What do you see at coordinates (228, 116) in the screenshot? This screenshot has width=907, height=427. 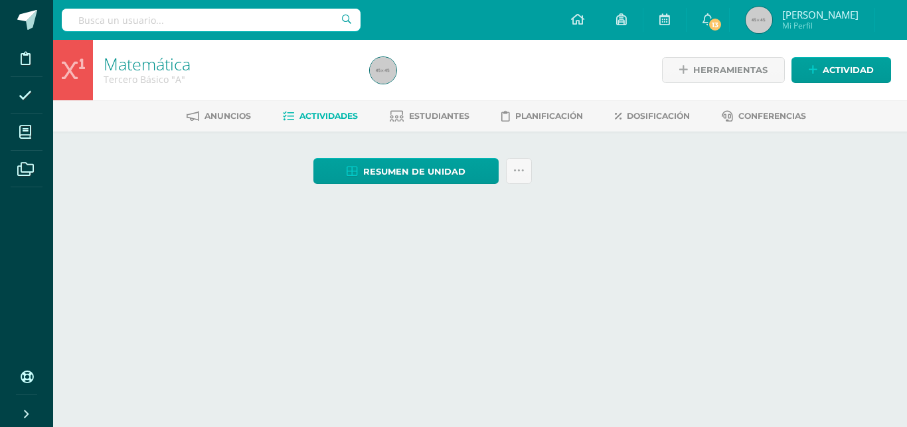 I see `span: Anuncios` at bounding box center [228, 116].